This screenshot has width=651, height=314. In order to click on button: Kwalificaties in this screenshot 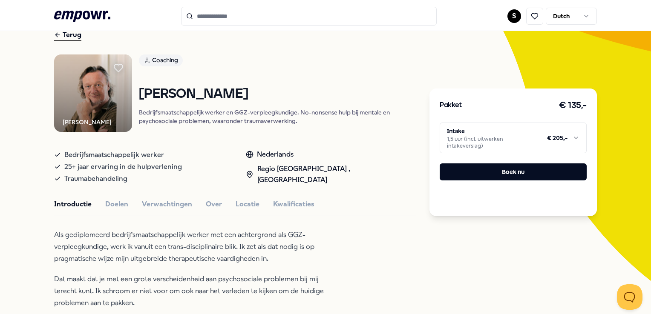, I will do `click(294, 205)`.